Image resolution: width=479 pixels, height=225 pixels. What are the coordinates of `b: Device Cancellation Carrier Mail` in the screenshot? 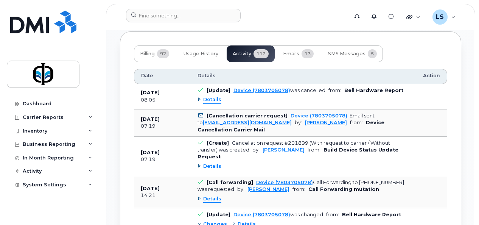 It's located at (291, 126).